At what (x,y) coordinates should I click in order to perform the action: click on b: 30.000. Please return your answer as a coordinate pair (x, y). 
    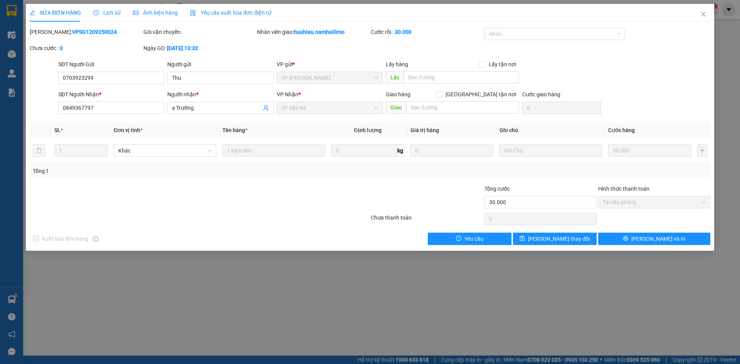
    Looking at the image, I should click on (403, 32).